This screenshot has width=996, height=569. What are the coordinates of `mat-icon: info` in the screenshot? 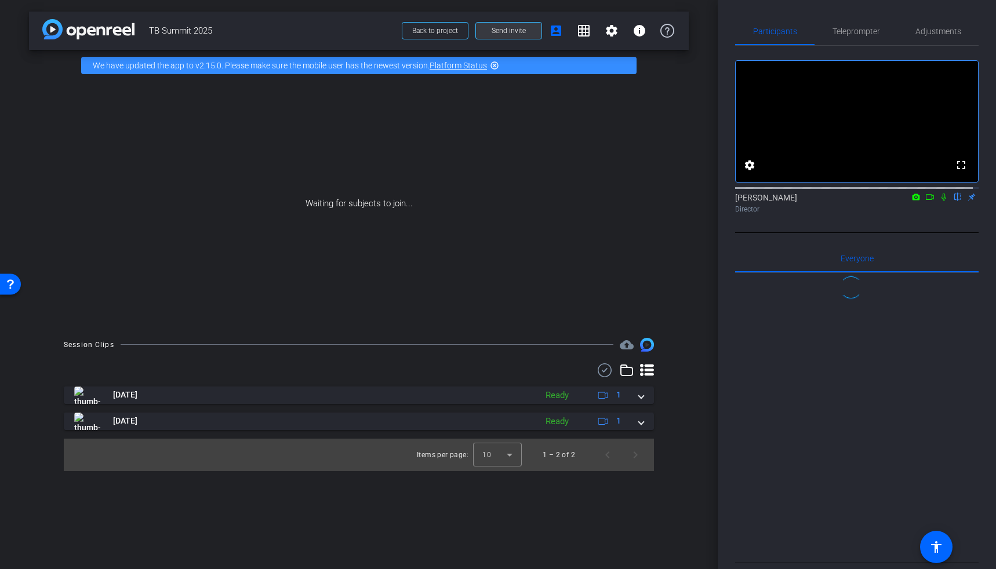 It's located at (639, 31).